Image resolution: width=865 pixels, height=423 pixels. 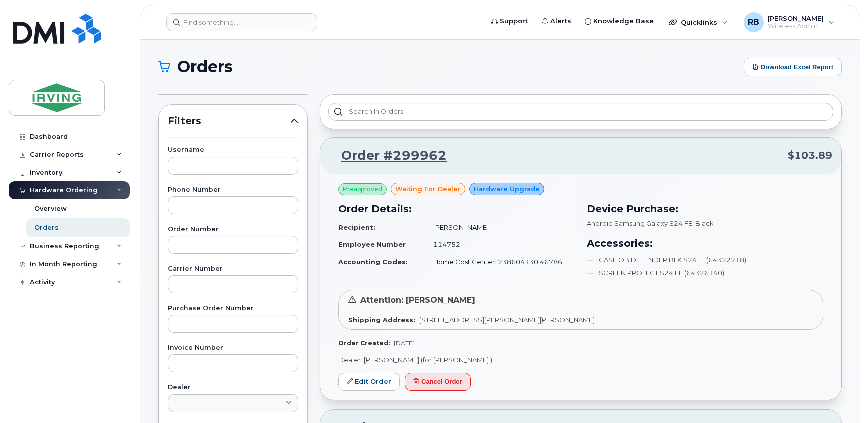 What do you see at coordinates (233, 229) in the screenshot?
I see `label: Order Number` at bounding box center [233, 229].